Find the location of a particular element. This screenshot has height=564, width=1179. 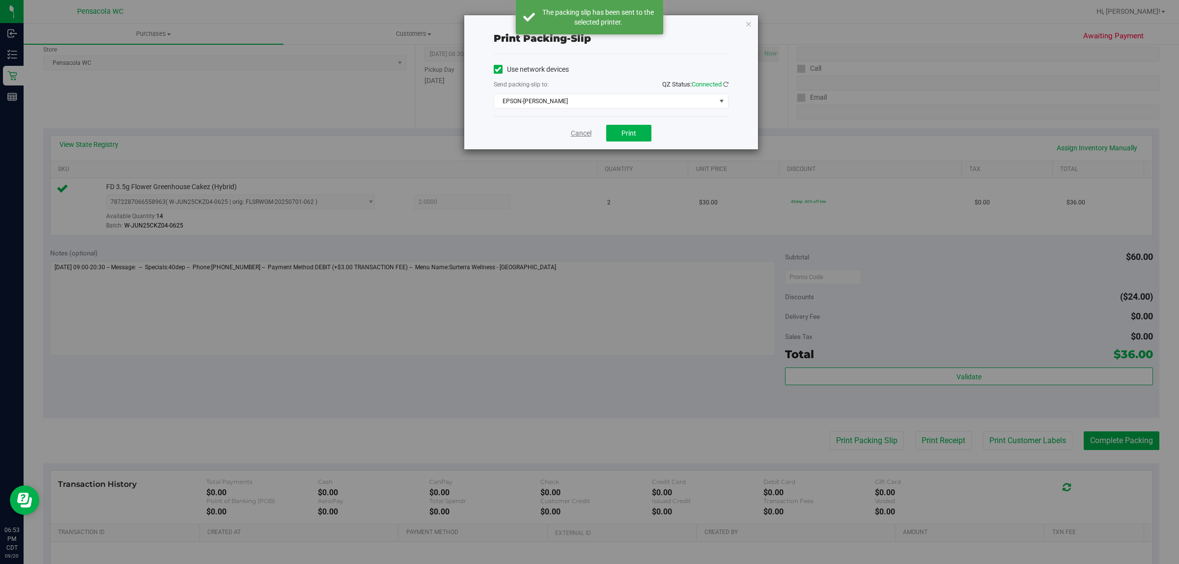

span: Connected is located at coordinates (706, 84).